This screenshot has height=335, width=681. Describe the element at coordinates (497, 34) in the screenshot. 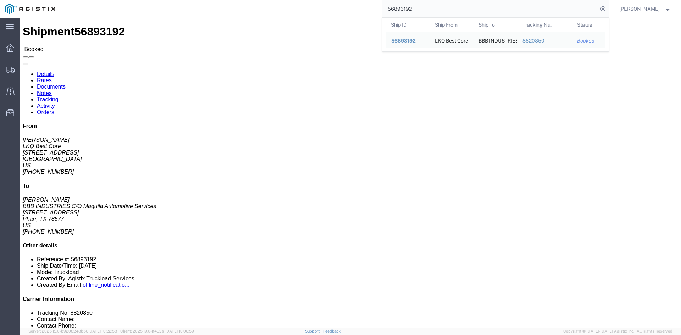

I see `table: Search Results` at that location.